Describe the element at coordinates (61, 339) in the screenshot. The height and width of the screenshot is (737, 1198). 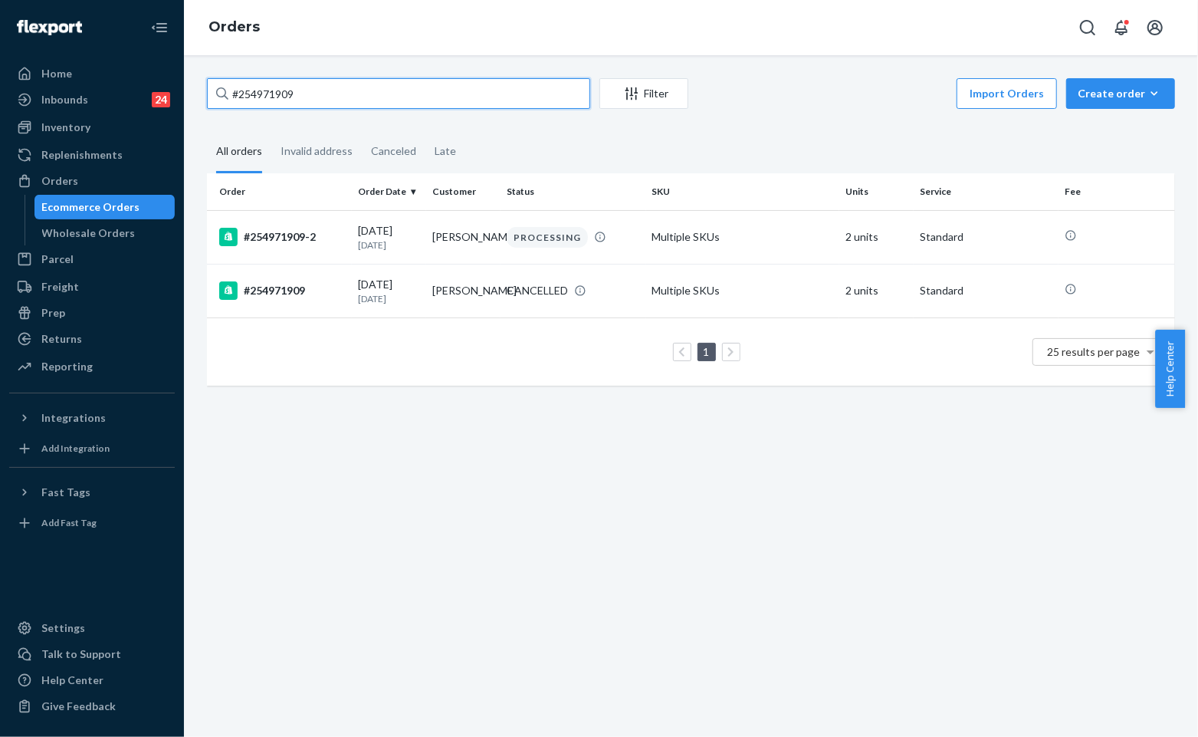
I see `div: Returns` at that location.